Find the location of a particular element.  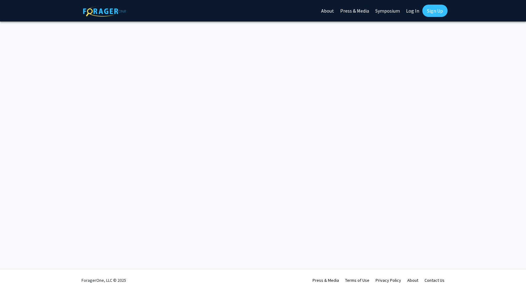

a: Contact Us is located at coordinates (434, 280).